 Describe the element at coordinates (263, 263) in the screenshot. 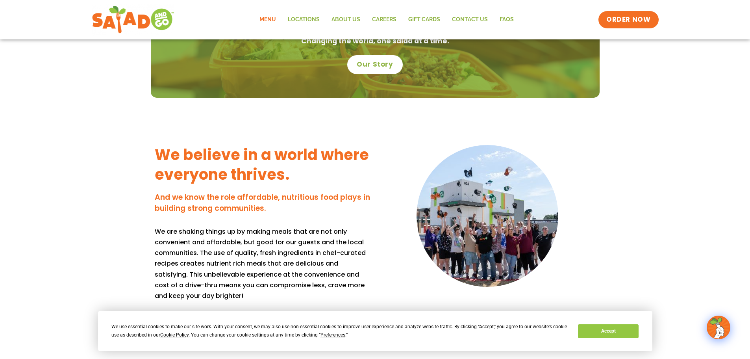

I see `p: We are shaking things up by making meals that are not only convenient and affordable, but good fo...` at that location.